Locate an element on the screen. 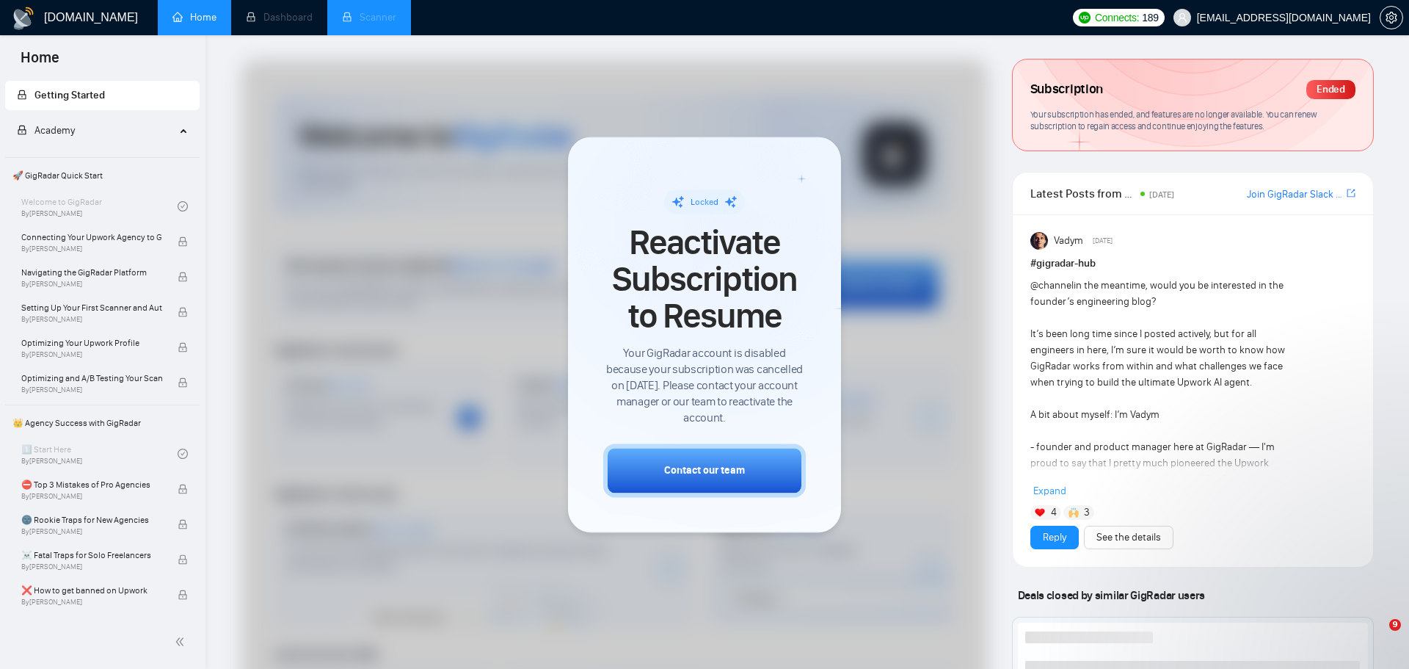 The height and width of the screenshot is (669, 1409). span: Optimizing and A/B Testing Your Scanner for Better Results is located at coordinates (92, 378).